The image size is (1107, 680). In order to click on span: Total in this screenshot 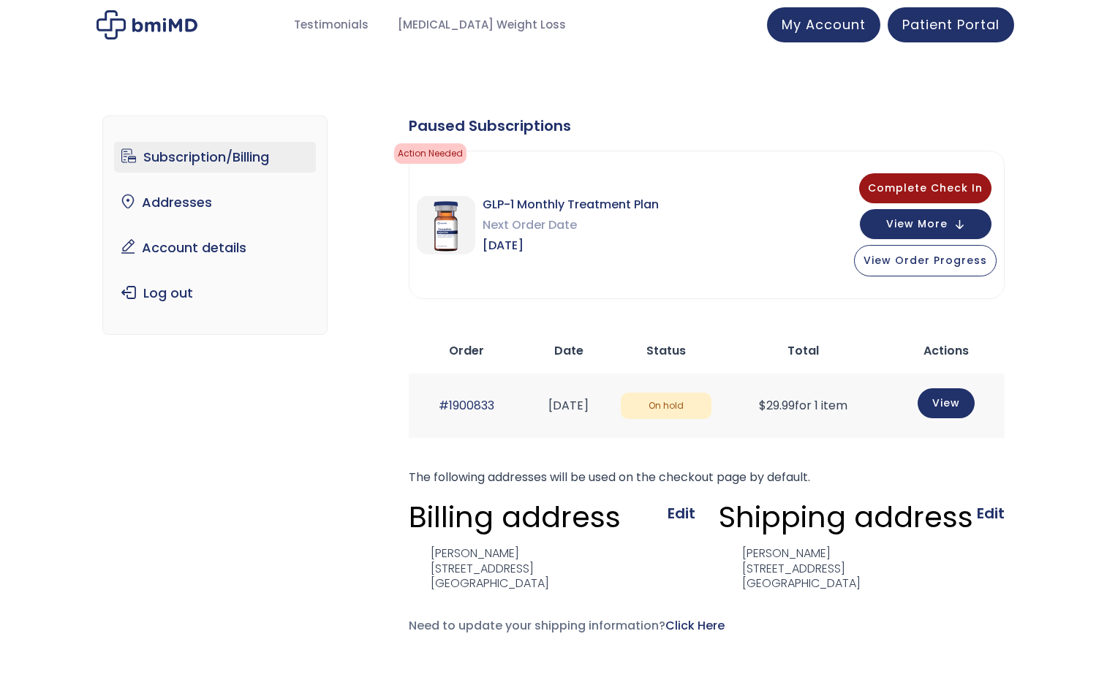, I will do `click(803, 350)`.